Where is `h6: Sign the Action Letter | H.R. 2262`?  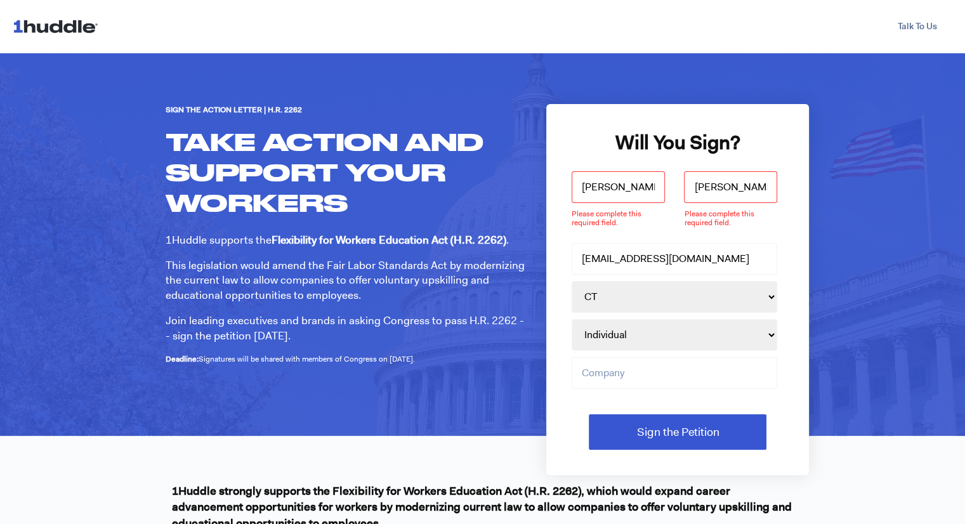 h6: Sign the Action Letter | H.R. 2262 is located at coordinates (346, 110).